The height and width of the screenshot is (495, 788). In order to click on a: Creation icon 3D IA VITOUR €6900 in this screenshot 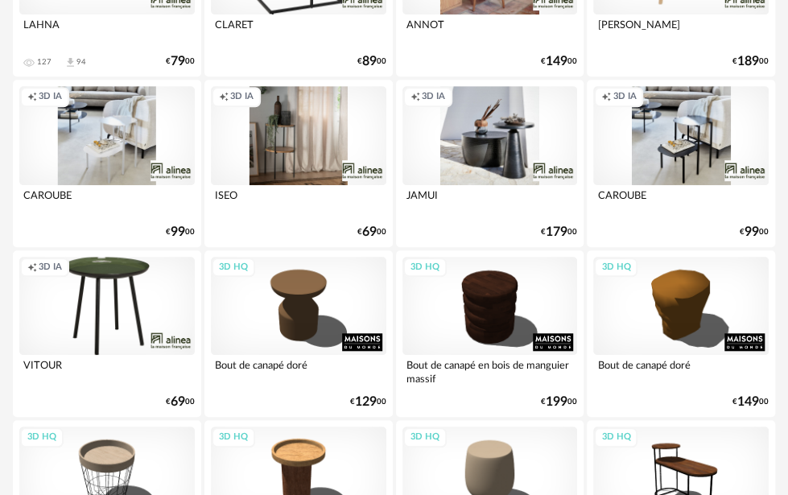, I will do `click(107, 333)`.